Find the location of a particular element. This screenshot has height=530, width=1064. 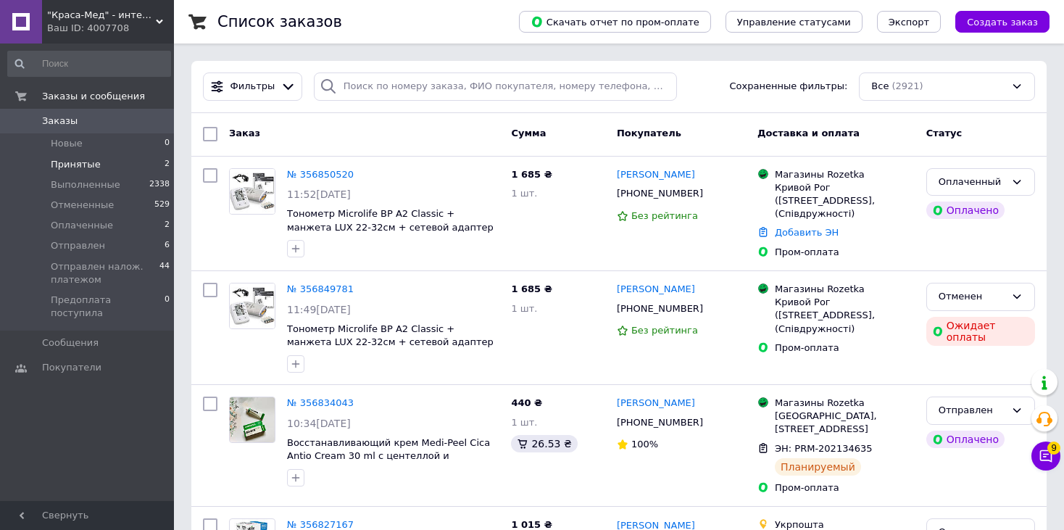

button: Скачать отчет по пром-оплате is located at coordinates (615, 22).